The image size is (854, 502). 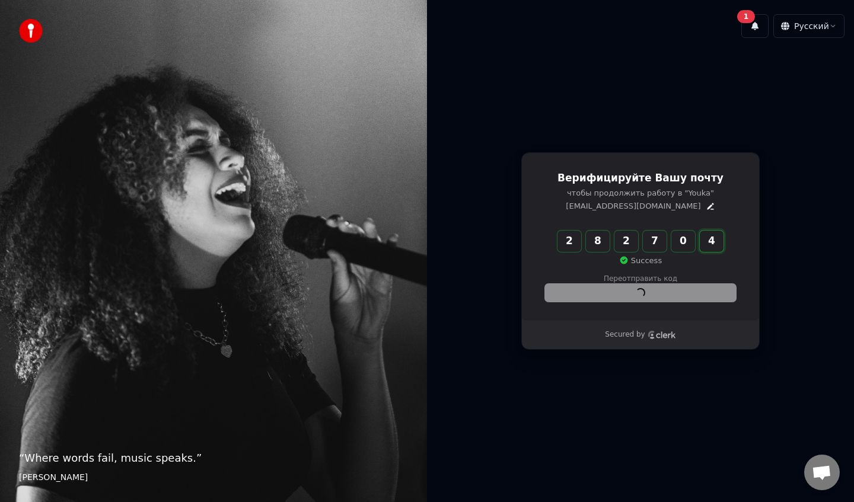 What do you see at coordinates (746, 17) in the screenshot?
I see `div: 1` at bounding box center [746, 17].